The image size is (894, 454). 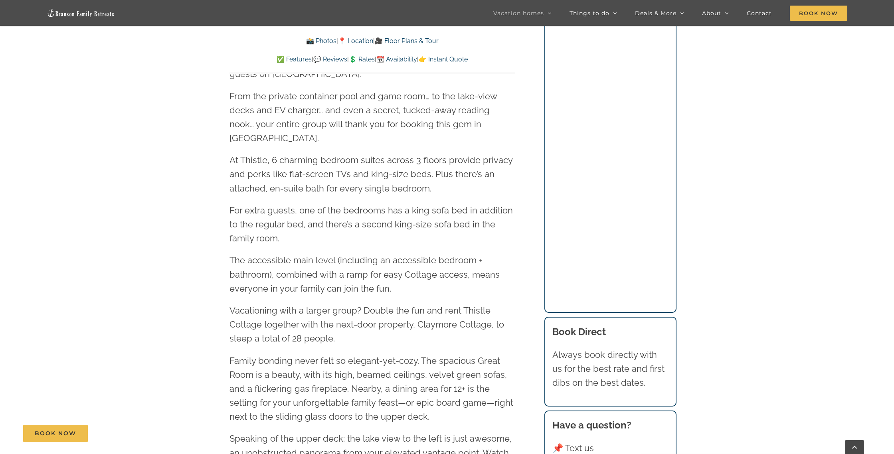 I want to click on a: 👉 Instant Quote, so click(x=443, y=59).